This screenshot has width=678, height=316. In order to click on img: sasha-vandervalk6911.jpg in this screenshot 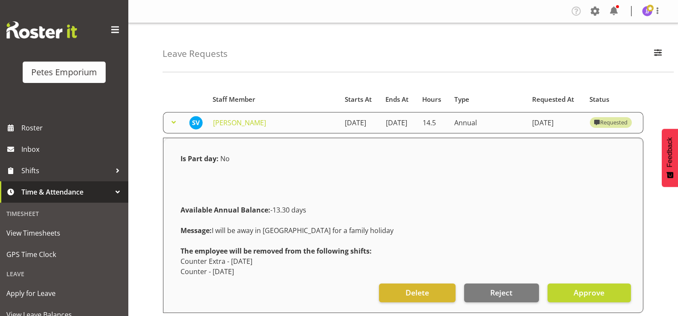, I will do `click(196, 123)`.